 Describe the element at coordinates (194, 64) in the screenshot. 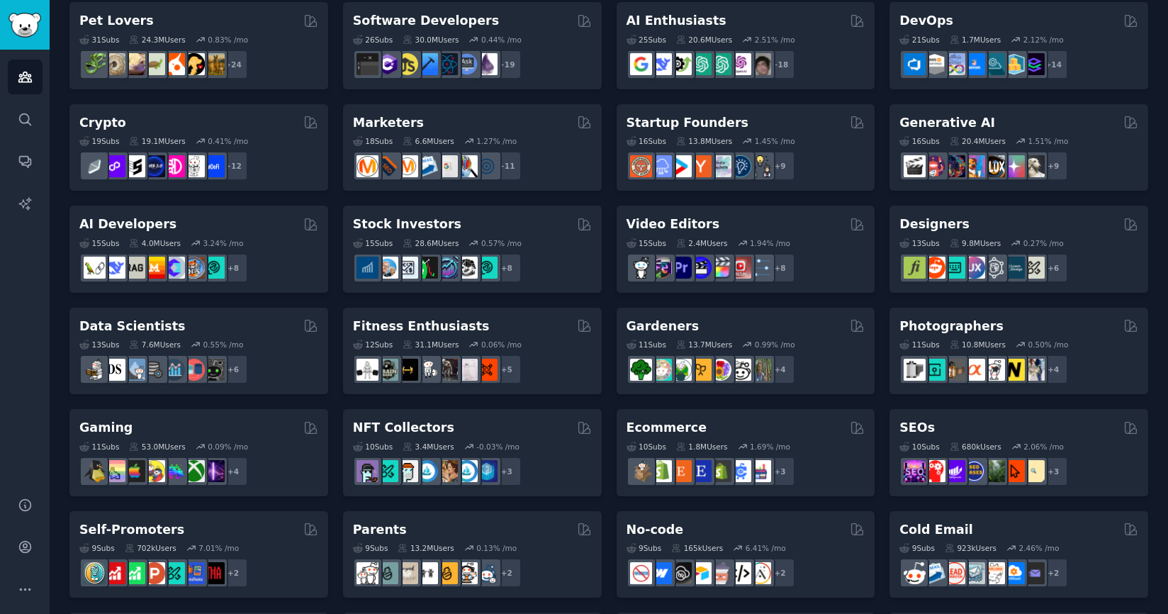

I see `img: PetAdvice` at that location.